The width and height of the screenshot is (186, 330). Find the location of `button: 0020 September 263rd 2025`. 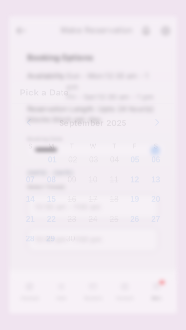

button: 0020 September 263rd 2025 is located at coordinates (155, 199).